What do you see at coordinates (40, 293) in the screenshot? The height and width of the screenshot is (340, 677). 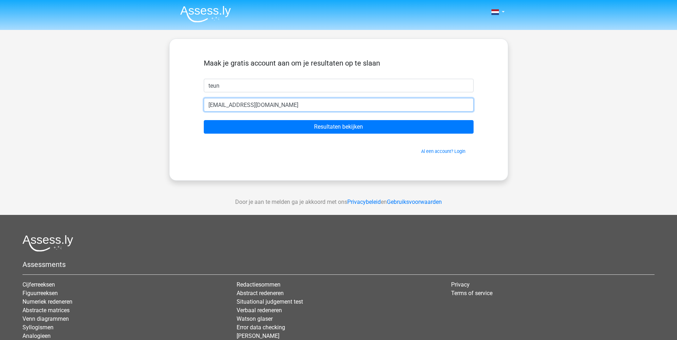 I see `a: Figuurreeksen` at bounding box center [40, 293].